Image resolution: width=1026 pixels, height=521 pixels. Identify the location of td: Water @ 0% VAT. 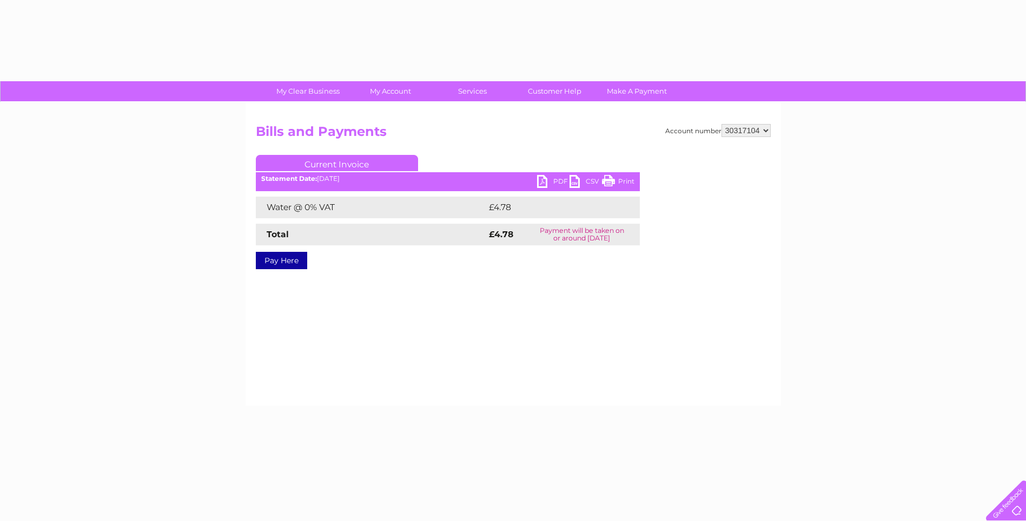
(371, 207).